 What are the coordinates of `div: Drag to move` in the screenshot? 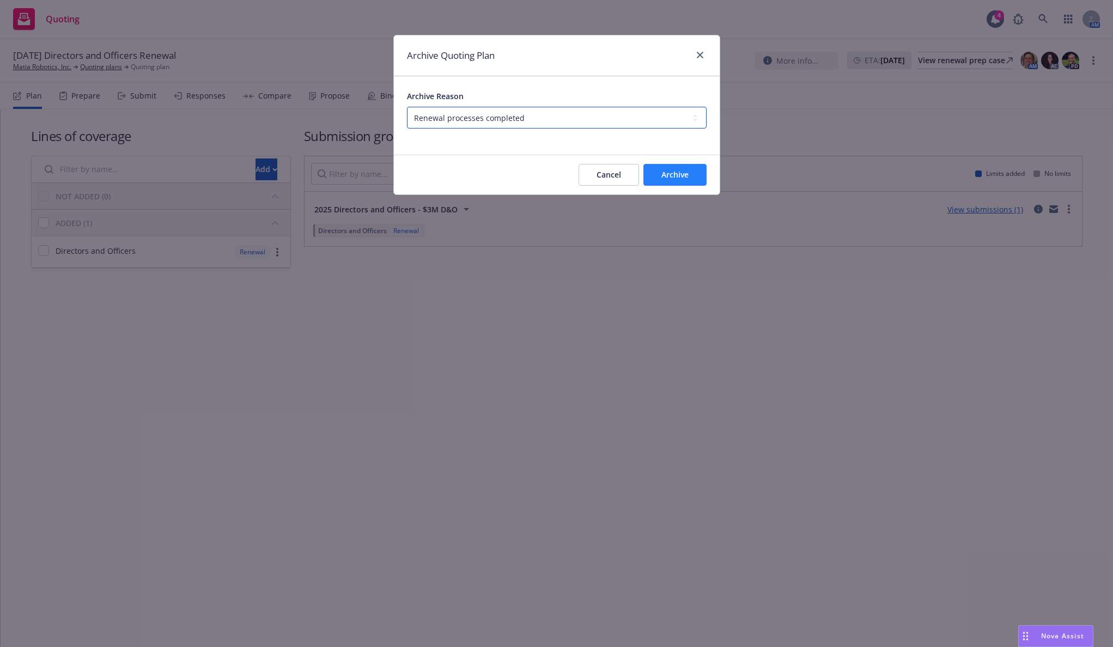 It's located at (1025, 636).